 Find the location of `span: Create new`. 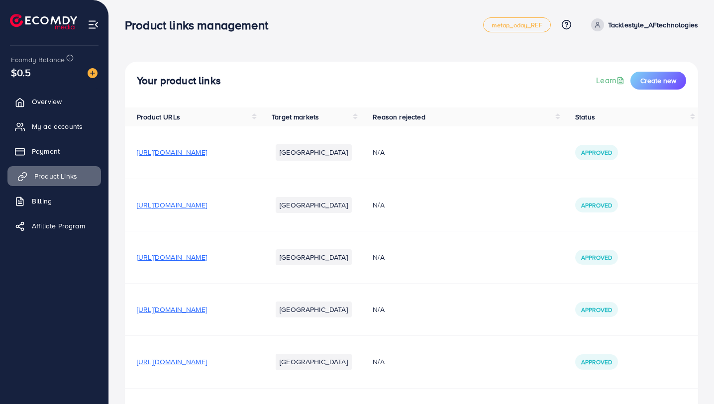

span: Create new is located at coordinates (659, 81).